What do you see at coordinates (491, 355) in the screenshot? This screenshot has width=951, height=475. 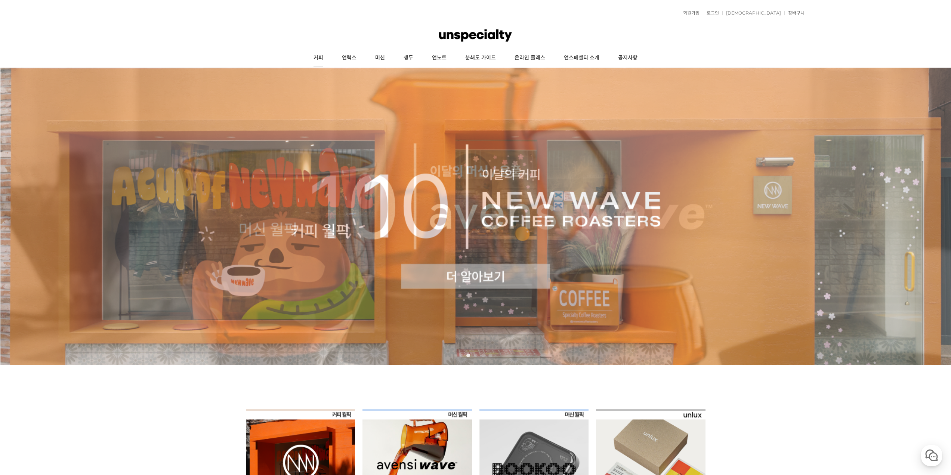 I see `a: 5` at bounding box center [491, 355].